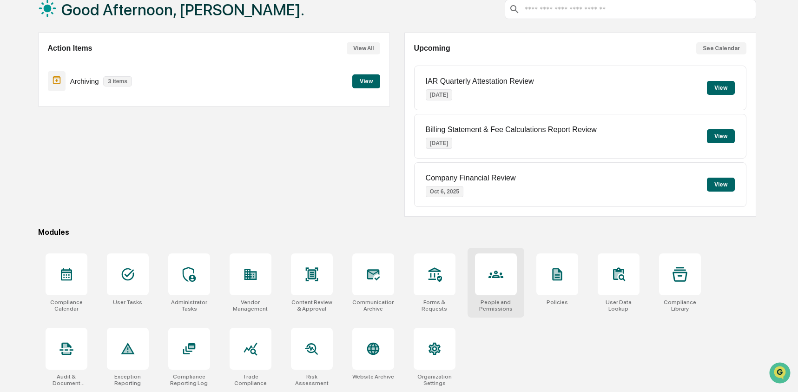 This screenshot has height=392, width=798. Describe the element at coordinates (397, 232) in the screenshot. I see `div: Modules` at that location.